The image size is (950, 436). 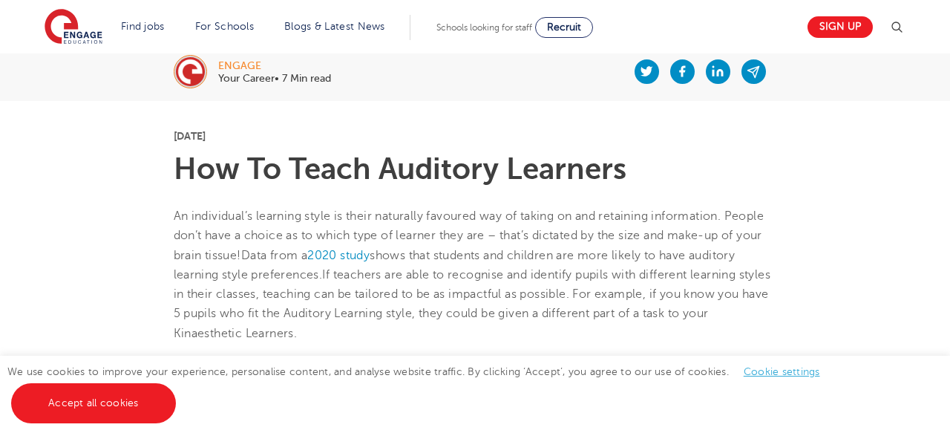 What do you see at coordinates (274, 255) in the screenshot?
I see `span: Data from a` at bounding box center [274, 255].